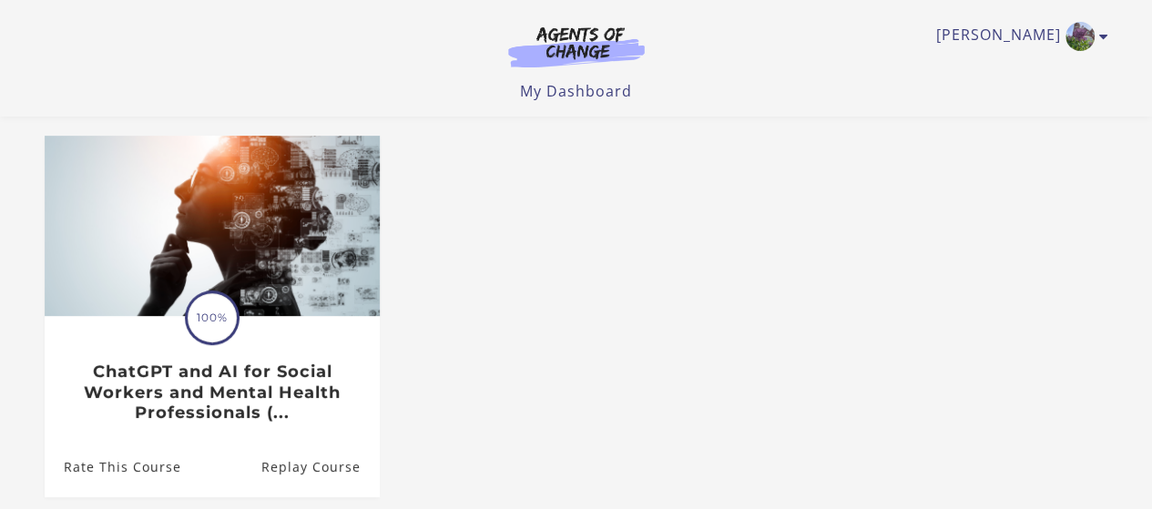 Image resolution: width=1152 pixels, height=509 pixels. Describe the element at coordinates (211, 392) in the screenshot. I see `h3: ChatGPT and AI for Social Workers and Mental Health Professionals (...` at that location.